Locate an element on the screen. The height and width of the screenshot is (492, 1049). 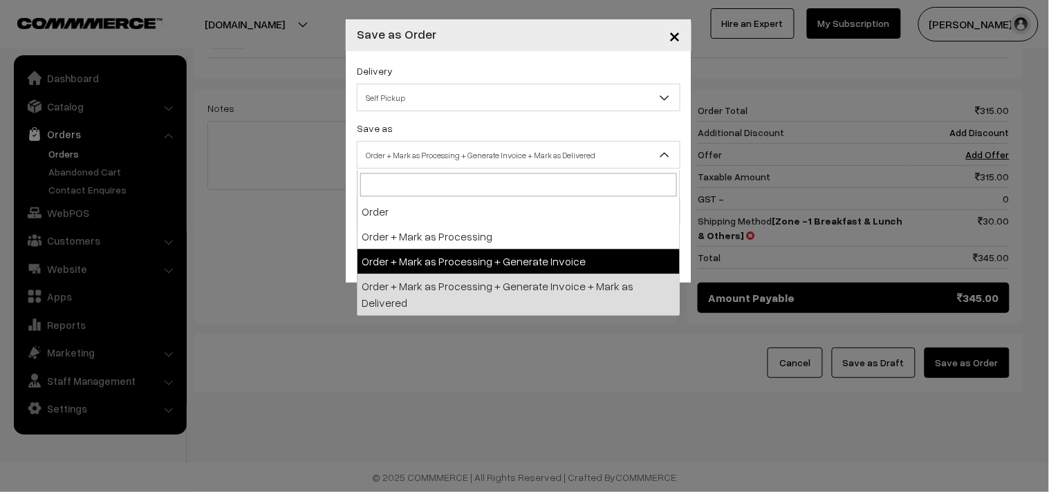
li: Order + Mark as Processing + Generate Invoice is located at coordinates (519, 262).